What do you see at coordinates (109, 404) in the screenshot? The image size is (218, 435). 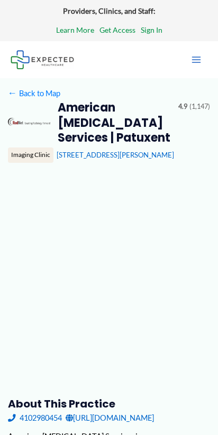 I see `h3: About this practice` at bounding box center [109, 404].